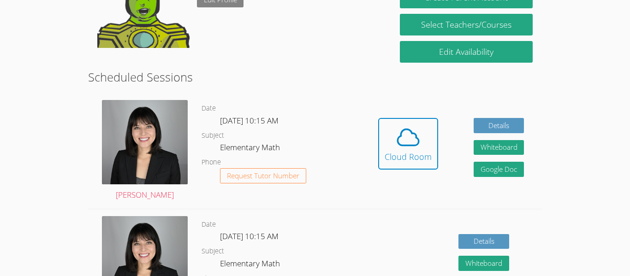 This screenshot has height=276, width=630. I want to click on button: Request Tutor Number, so click(263, 176).